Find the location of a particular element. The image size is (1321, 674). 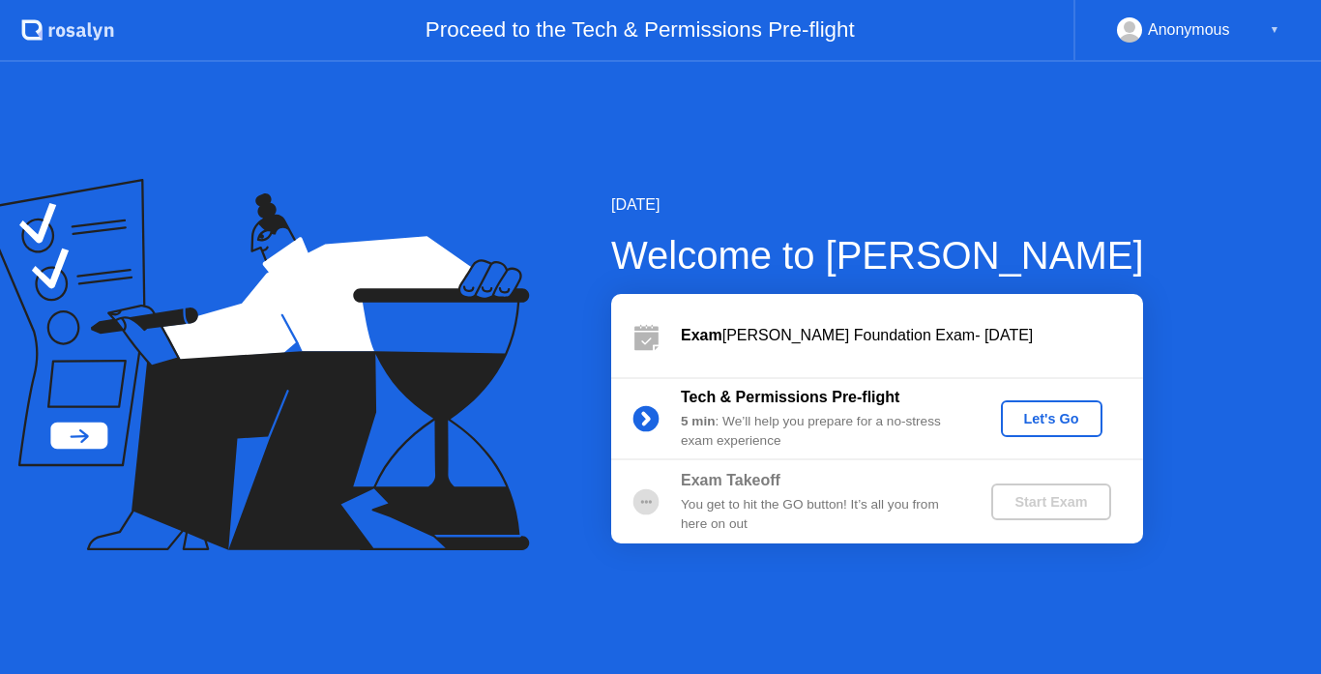

div: You get to hit the GO button! It’s all you from here on out is located at coordinates (820, 515).